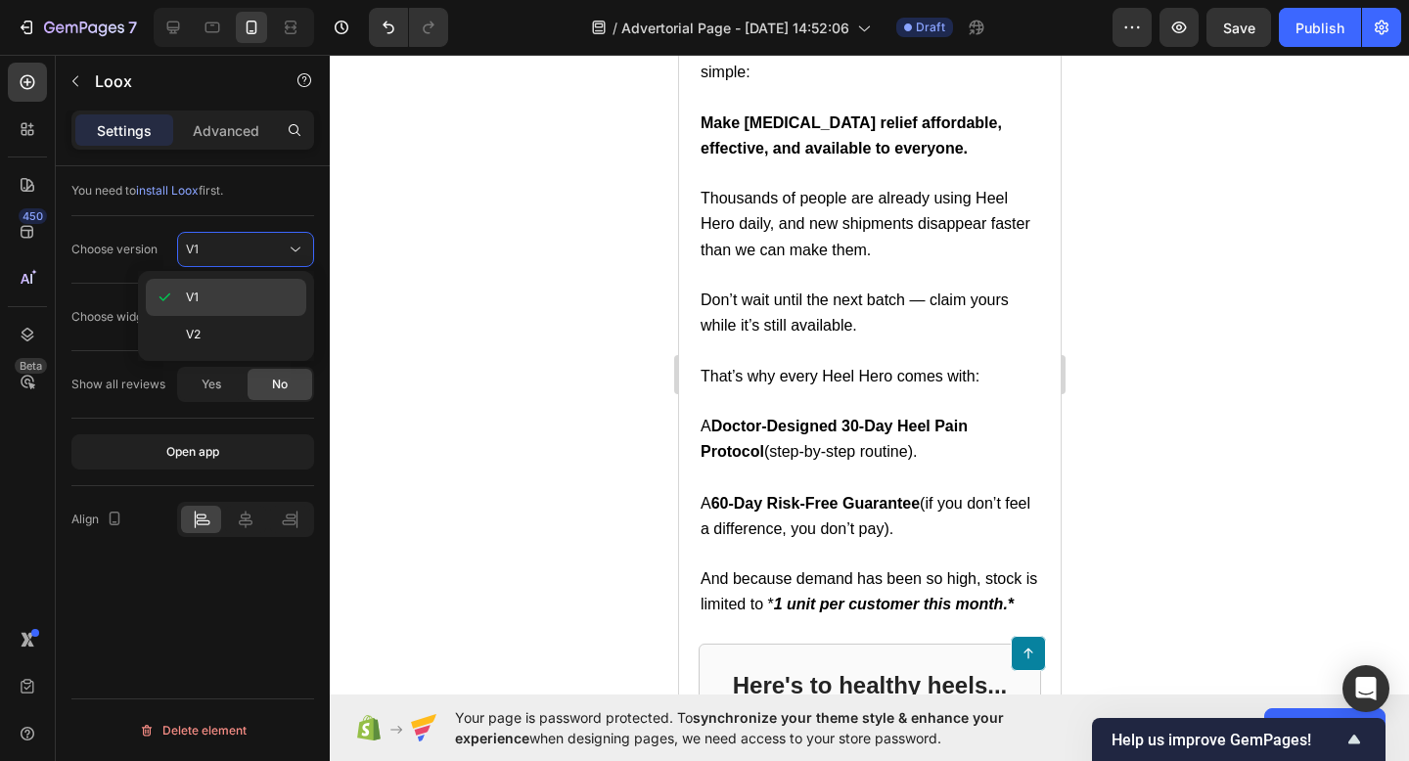  I want to click on div: Publish, so click(1320, 27).